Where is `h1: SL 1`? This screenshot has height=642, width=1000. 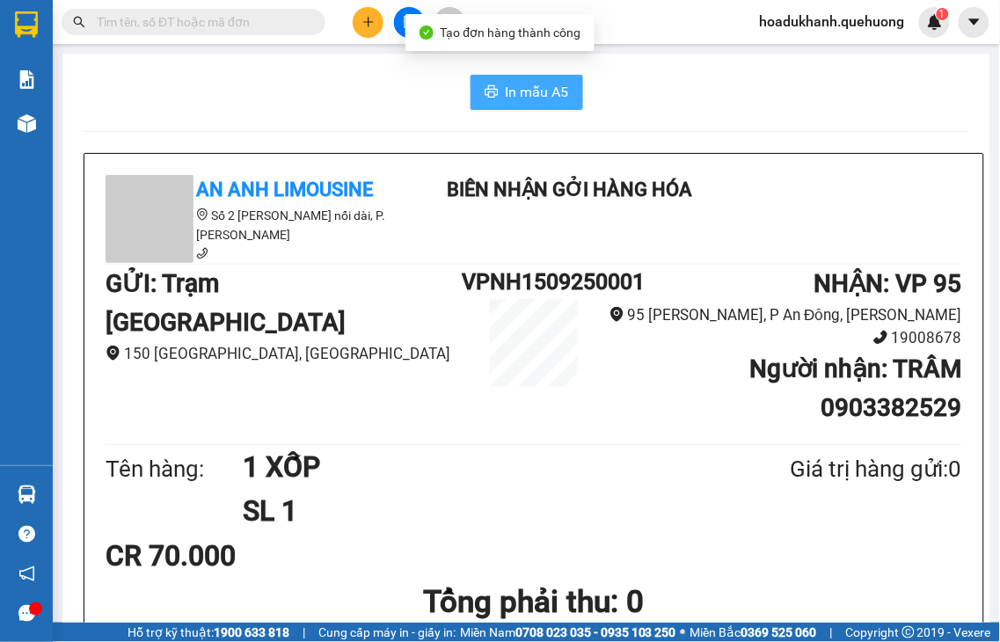
h1: SL 1 is located at coordinates (474, 511).